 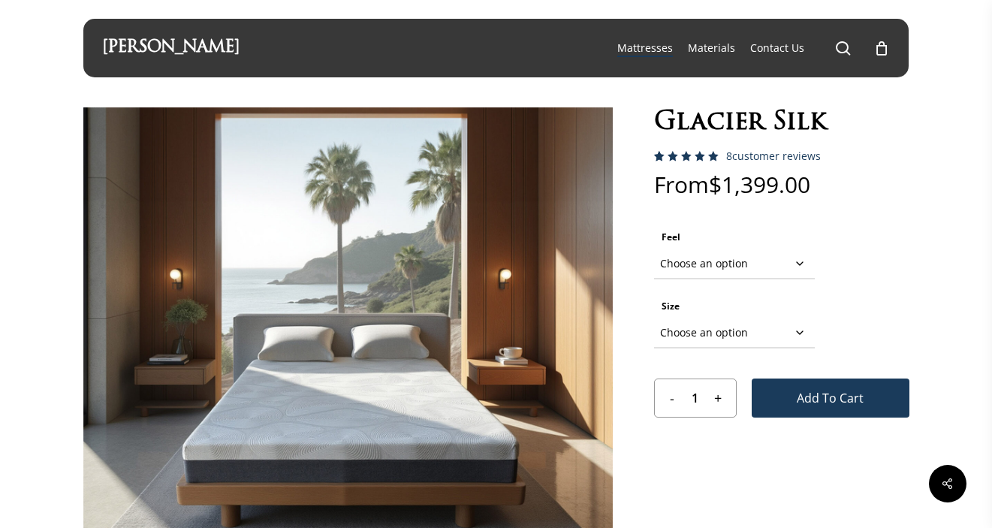 I want to click on h1: Glacier Silk, so click(x=782, y=123).